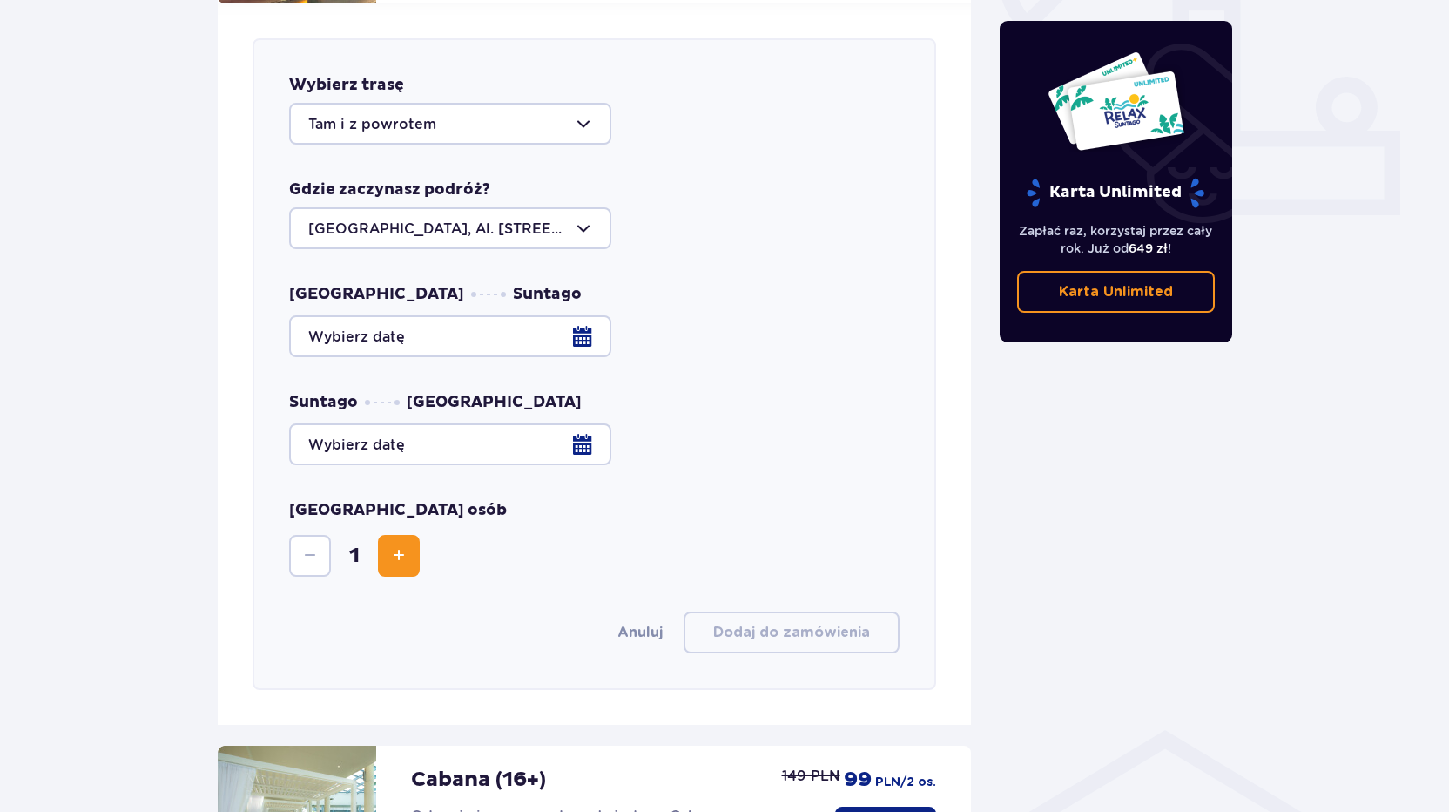  Describe the element at coordinates (389, 190) in the screenshot. I see `p: Gdzie zaczynasz podróż?` at that location.